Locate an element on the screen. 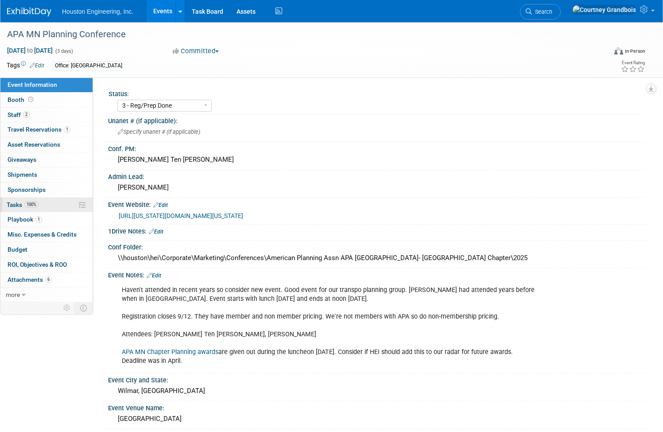 Image resolution: width=663 pixels, height=432 pixels. div: Event Notes: is located at coordinates (377, 274).